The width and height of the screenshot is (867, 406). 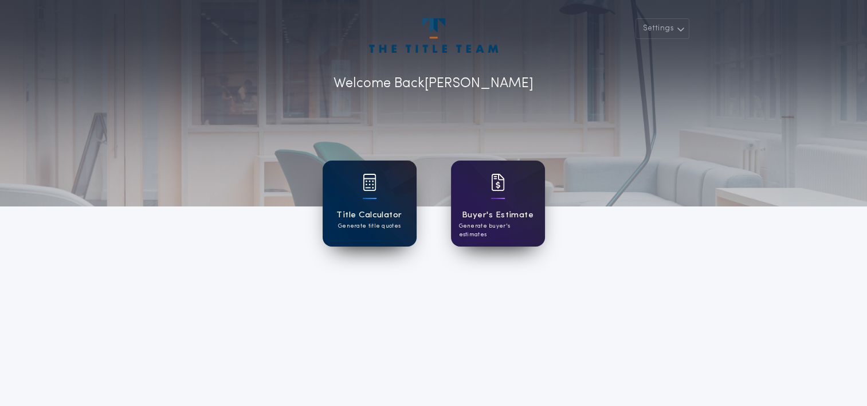 I want to click on h1: Buyer's Estimate, so click(x=498, y=215).